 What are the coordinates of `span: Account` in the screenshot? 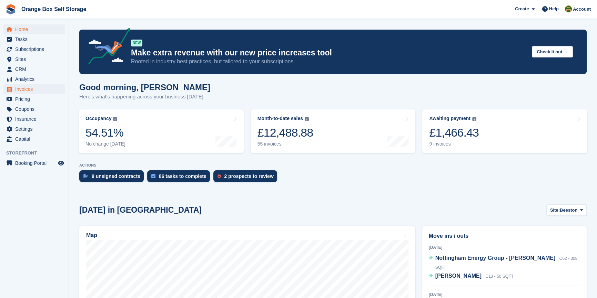 It's located at (582, 9).